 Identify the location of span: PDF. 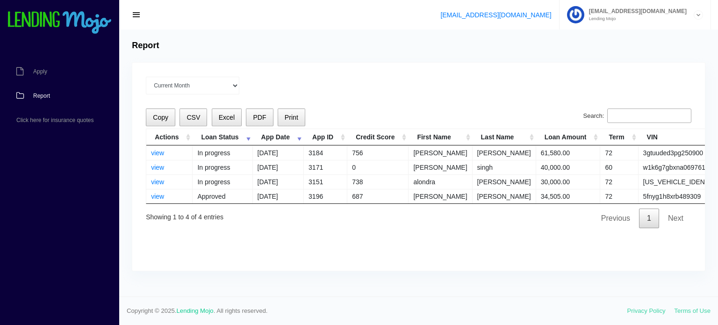
(259, 117).